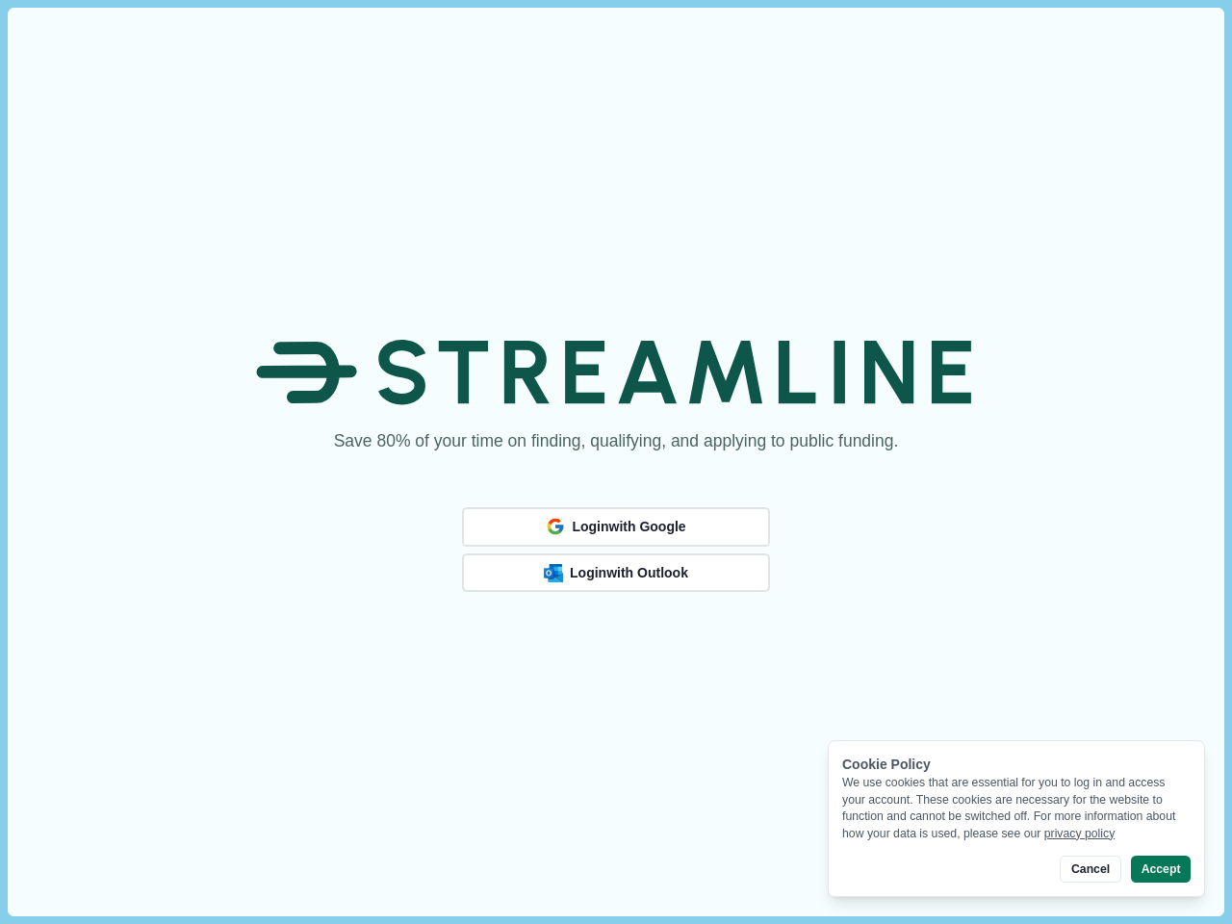  What do you see at coordinates (1080, 834) in the screenshot?
I see `a: privacy policy` at bounding box center [1080, 834].